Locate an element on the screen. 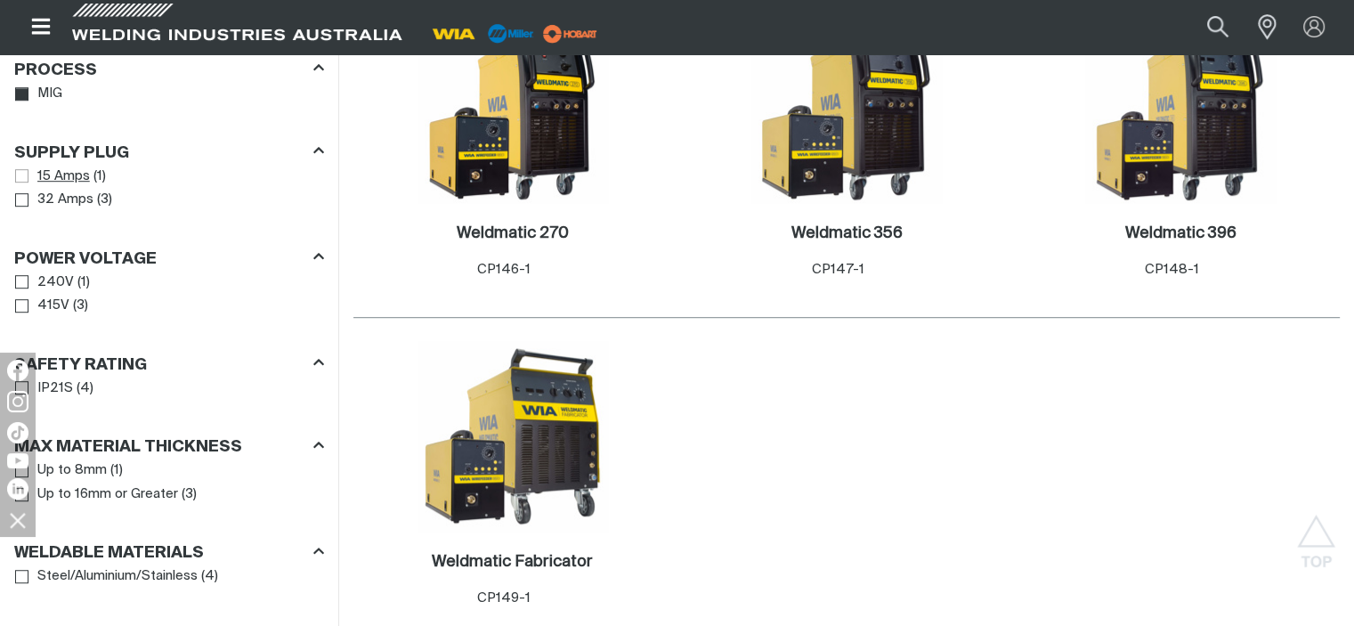 Image resolution: width=1354 pixels, height=626 pixels. h3: Process is located at coordinates (55, 70).